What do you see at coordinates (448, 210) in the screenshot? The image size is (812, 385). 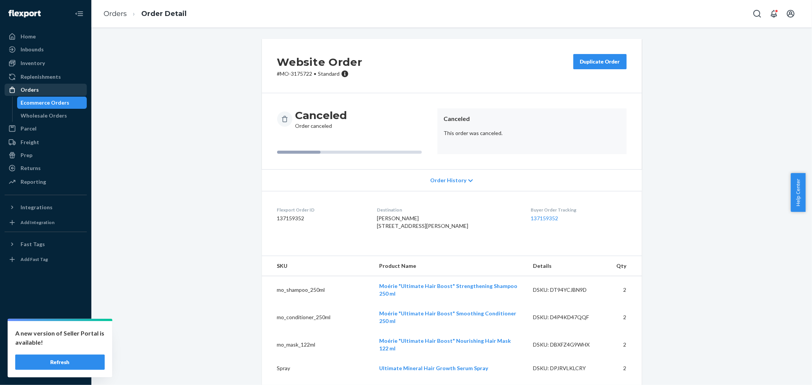 I see `dt: Destination` at bounding box center [448, 210].